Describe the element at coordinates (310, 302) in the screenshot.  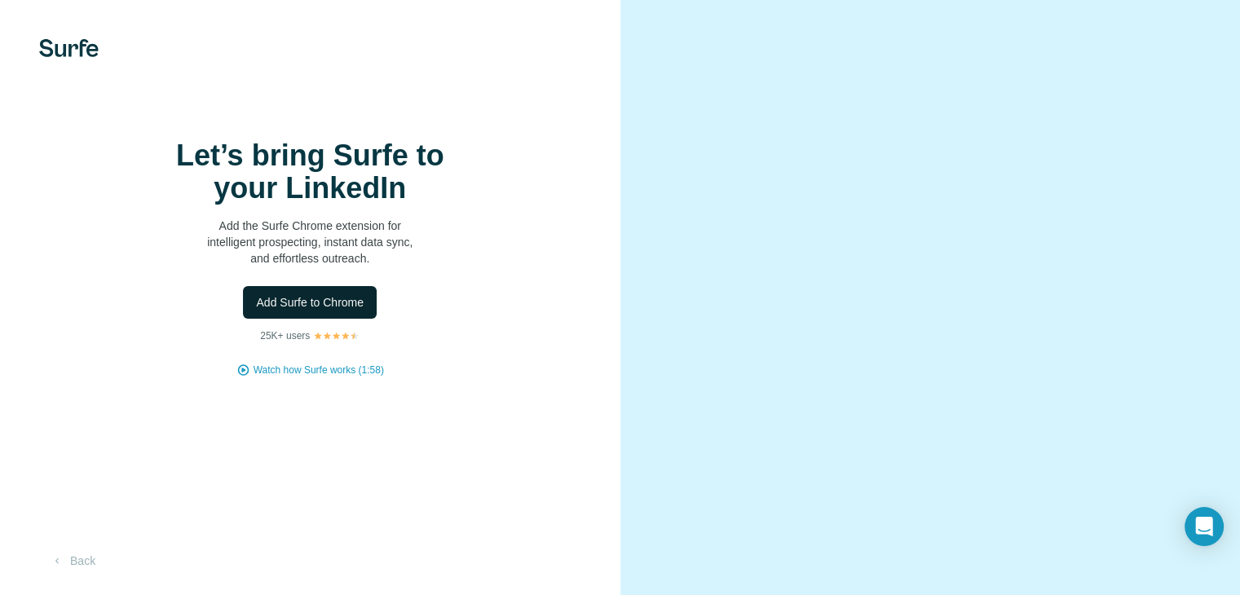
I see `span: Add Surfe to Chrome` at that location.